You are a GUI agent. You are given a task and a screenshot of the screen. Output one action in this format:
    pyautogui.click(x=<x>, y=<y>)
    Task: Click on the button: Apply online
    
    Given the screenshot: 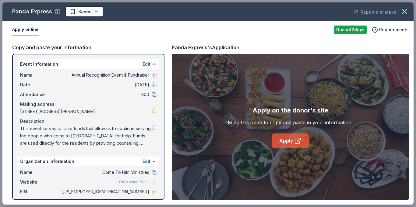 What is the action you would take?
    pyautogui.click(x=25, y=30)
    